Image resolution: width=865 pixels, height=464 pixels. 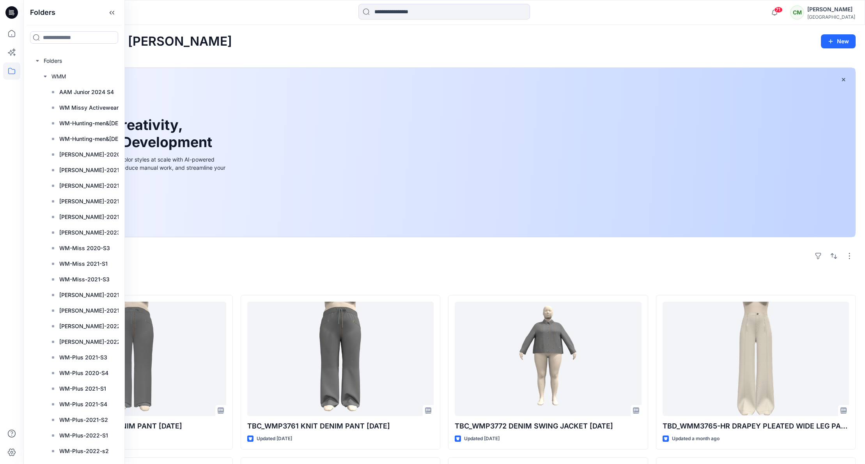 I want to click on a: TBD_WMM3765-HR DRAPEY PLEATED WIDE LEG PANT 8.1.25, so click(x=756, y=359).